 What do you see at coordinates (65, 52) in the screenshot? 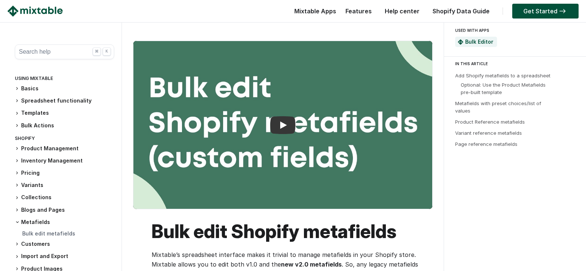
I see `button: Search help ⌘ K` at bounding box center [65, 52].